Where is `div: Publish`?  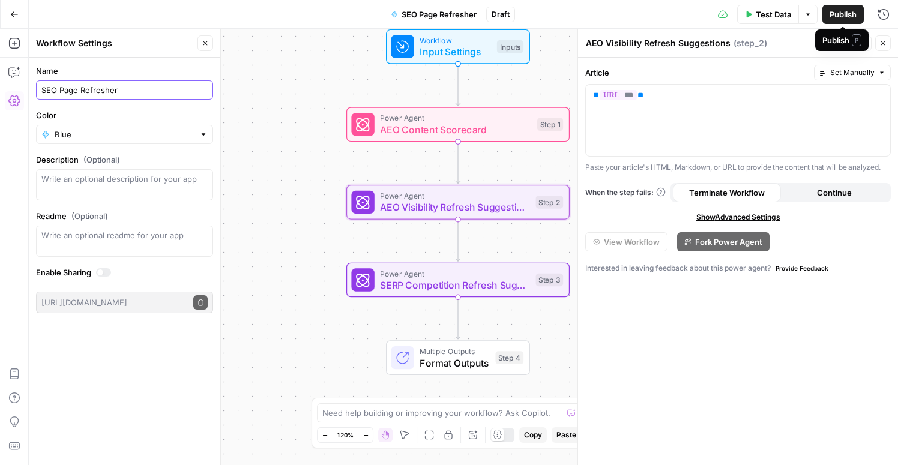 div: Publish is located at coordinates (841, 40).